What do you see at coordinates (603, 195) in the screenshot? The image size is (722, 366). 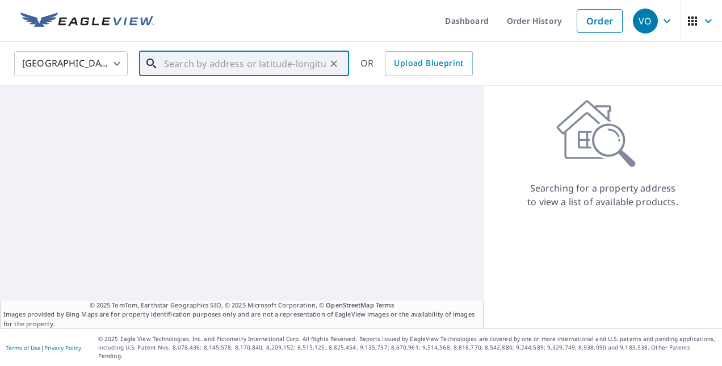 I see `p: Searching for a property address to view a list of available products.` at bounding box center [603, 195].